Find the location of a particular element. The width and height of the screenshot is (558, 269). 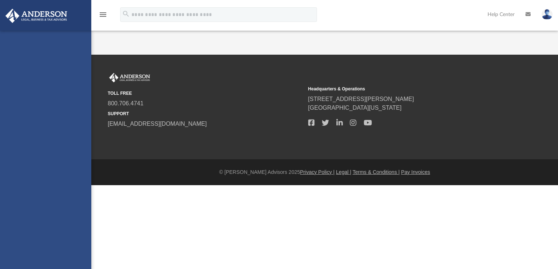

a: Privacy Policy | is located at coordinates (317, 172).